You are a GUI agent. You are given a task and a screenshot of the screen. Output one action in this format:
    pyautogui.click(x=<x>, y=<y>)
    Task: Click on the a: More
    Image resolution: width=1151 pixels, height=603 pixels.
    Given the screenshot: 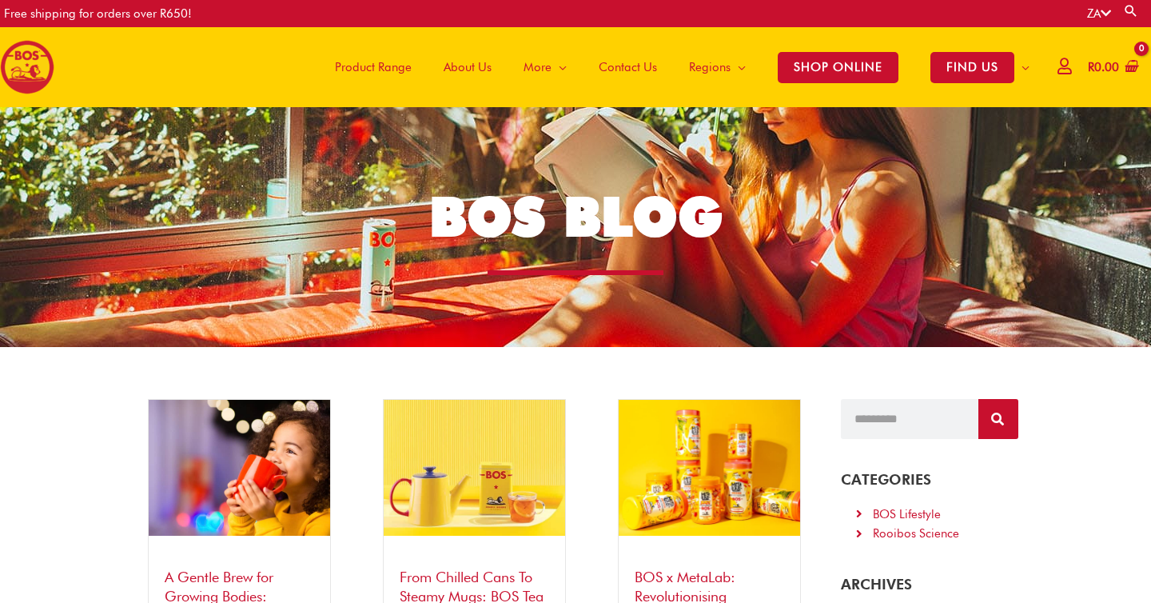 What is the action you would take?
    pyautogui.click(x=545, y=67)
    